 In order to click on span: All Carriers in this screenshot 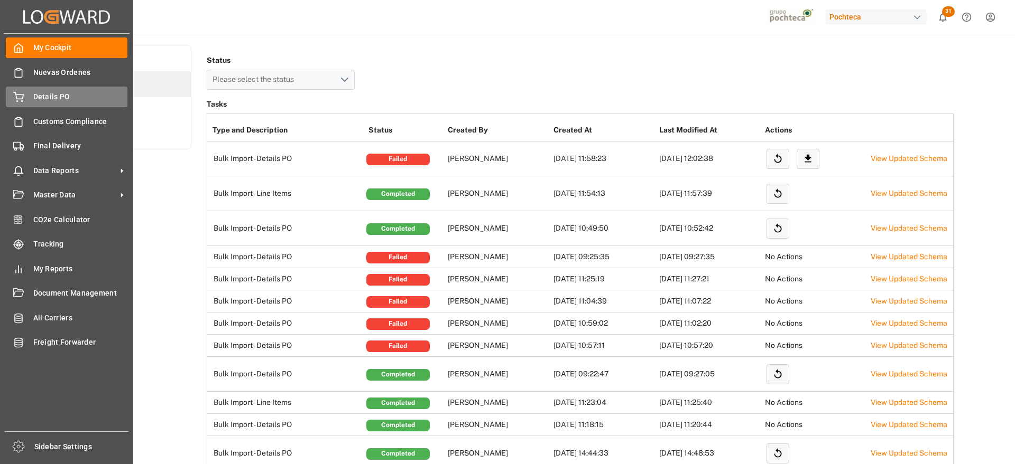, I will do `click(80, 318)`.